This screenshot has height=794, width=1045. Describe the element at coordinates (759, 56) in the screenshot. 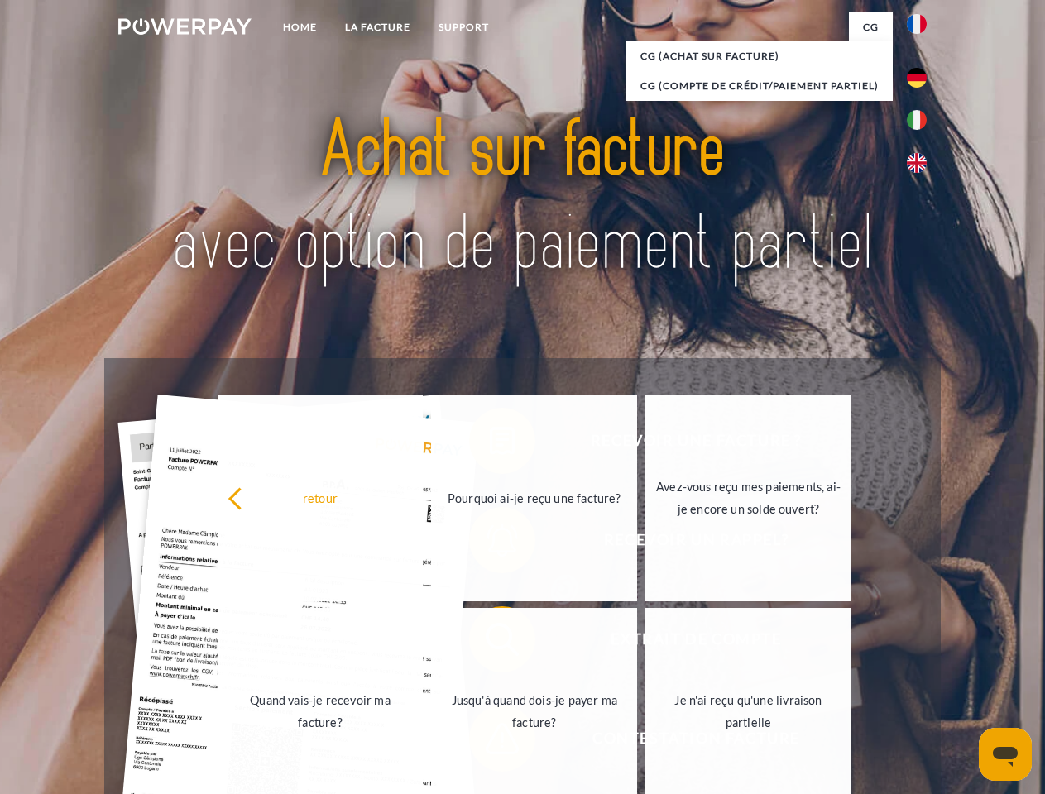

I see `a: CG (achat sur facture)` at that location.